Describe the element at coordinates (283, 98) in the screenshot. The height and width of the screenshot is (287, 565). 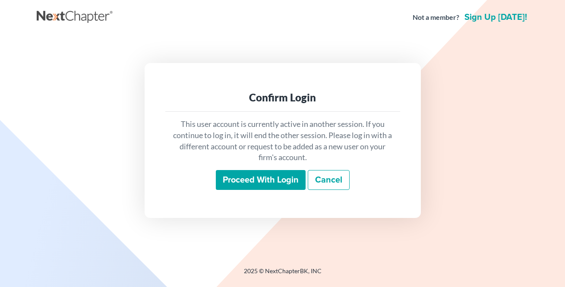
I see `div: Confirm Login` at that location.